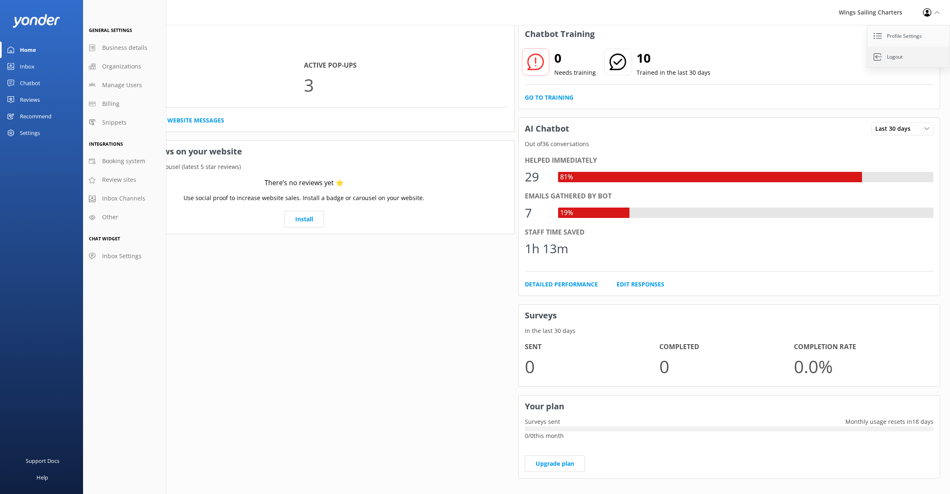  What do you see at coordinates (729, 196) in the screenshot?
I see `div: Emails gathered by bot` at bounding box center [729, 196].